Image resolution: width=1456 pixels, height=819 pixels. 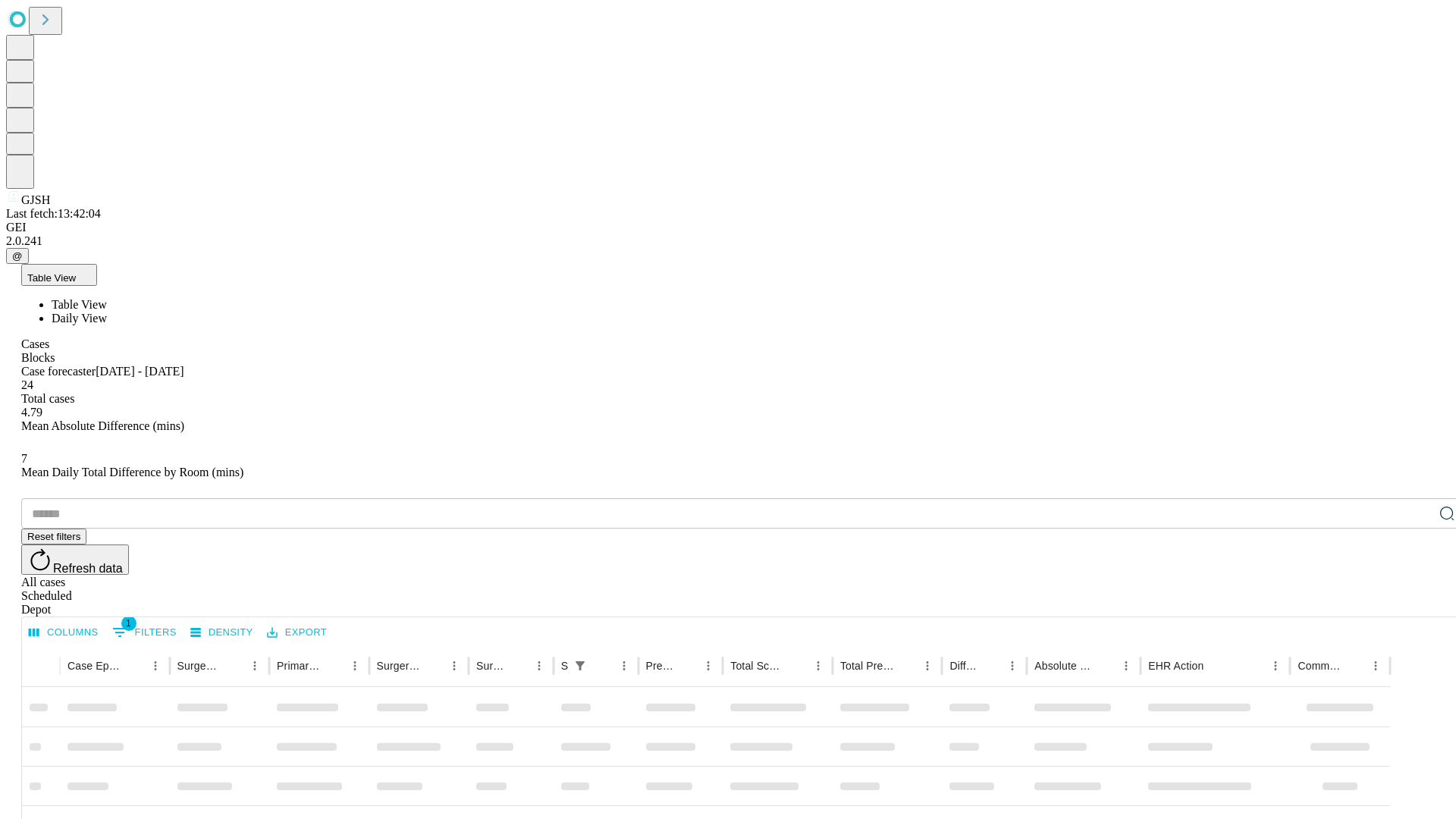 What do you see at coordinates (88, 568) in the screenshot?
I see `span: Refresh data` at bounding box center [88, 568].